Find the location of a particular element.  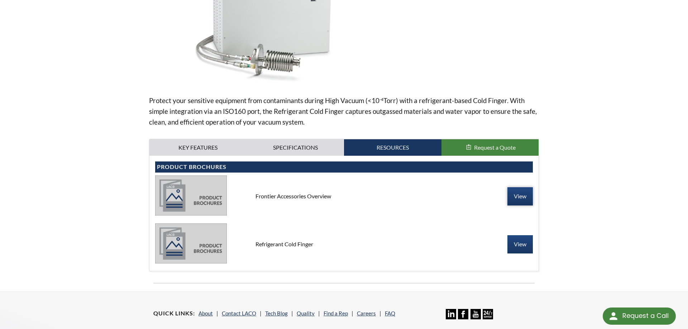

sup: -4 is located at coordinates (381, 99).